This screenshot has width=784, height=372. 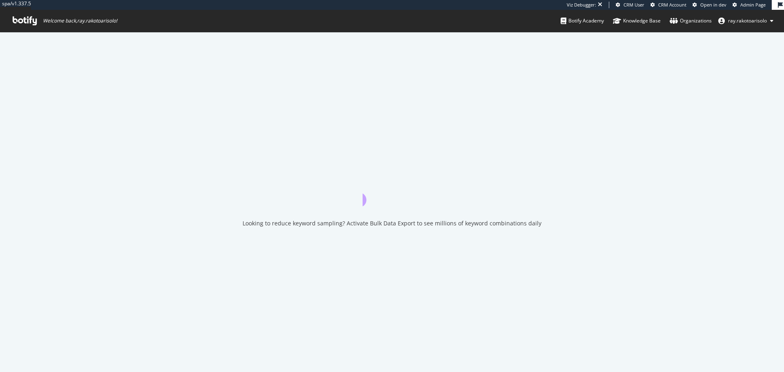 What do you see at coordinates (392, 223) in the screenshot?
I see `div: Looking to reduce keyword sampling? Activate Bulk Data Export to see millions of keyword combinat...` at bounding box center [392, 223].